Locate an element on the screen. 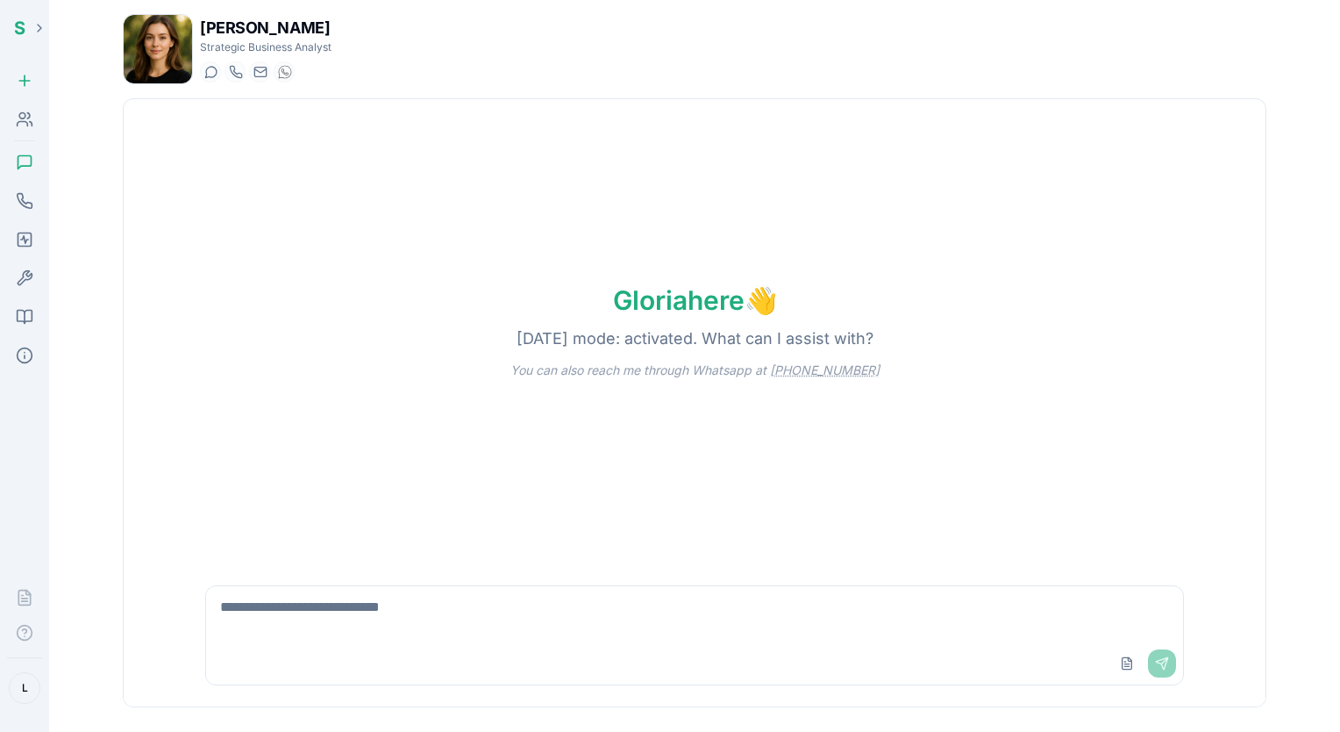 The image size is (1340, 732). button: Start a chat with Gloria Kumar is located at coordinates (211, 72).